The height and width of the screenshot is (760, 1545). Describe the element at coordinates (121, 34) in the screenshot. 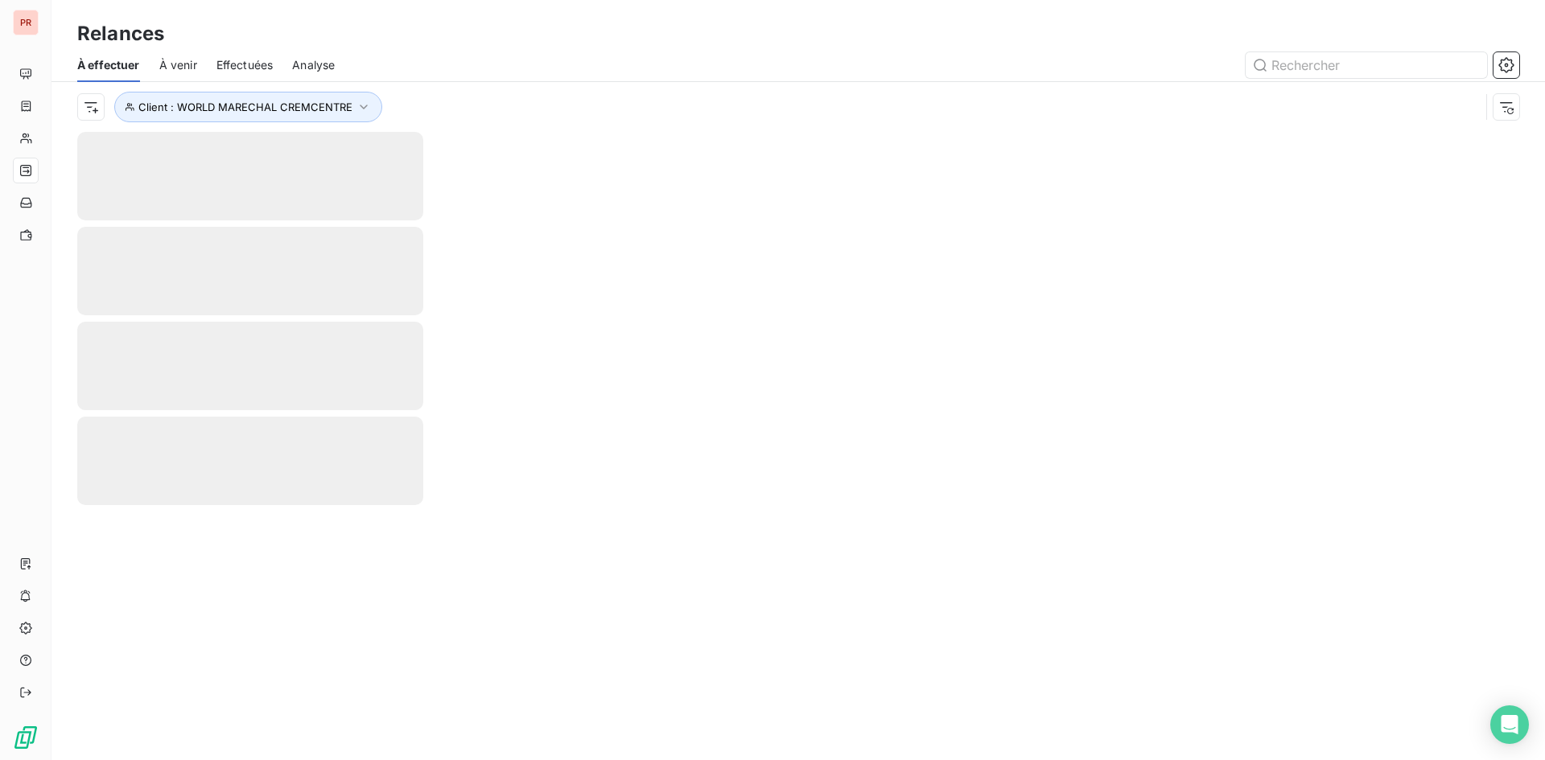

I see `h3: Relances` at that location.